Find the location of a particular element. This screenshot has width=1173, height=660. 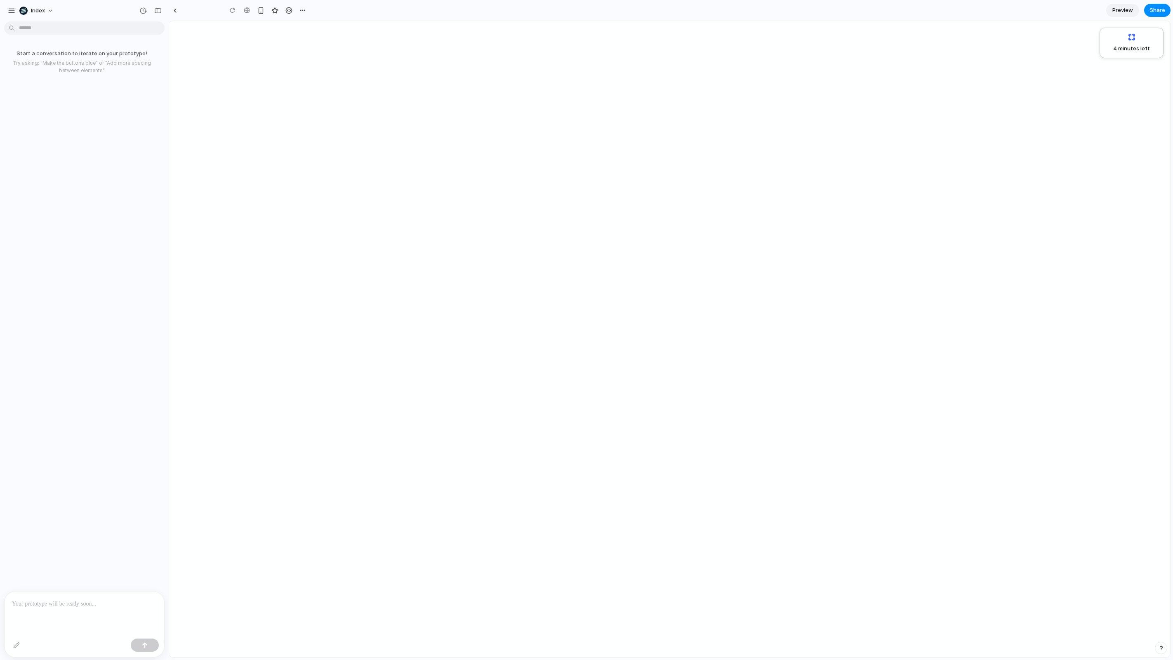

p: Try asking: "Make the buttons blue" or "Add more spacing between elements" is located at coordinates (82, 67).